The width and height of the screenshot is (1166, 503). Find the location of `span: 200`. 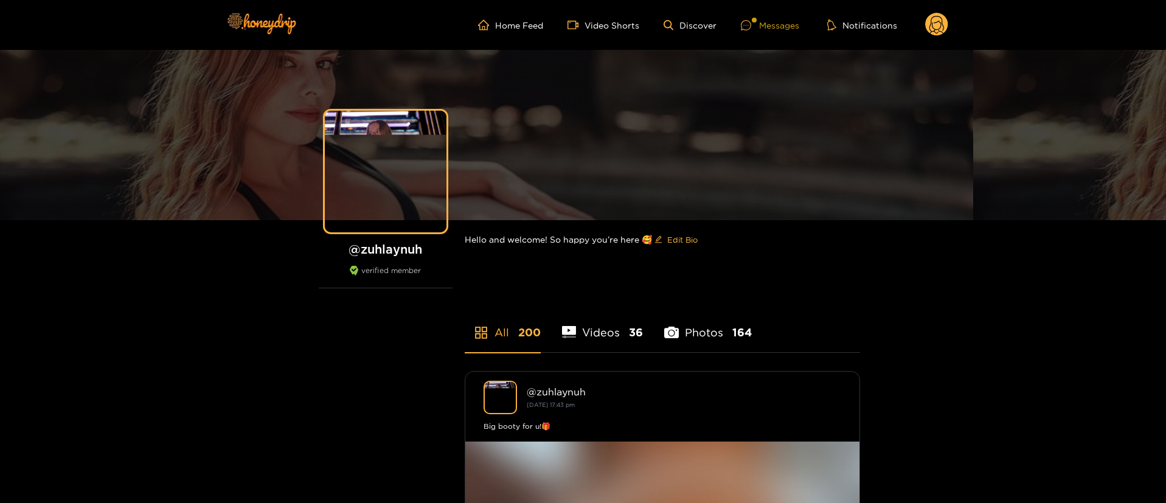

span: 200 is located at coordinates (529, 332).